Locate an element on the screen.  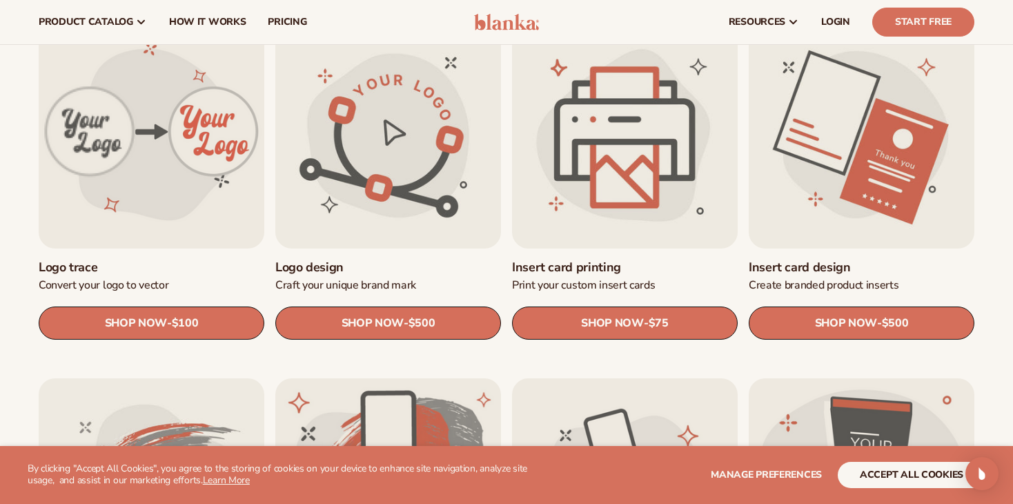
a: Logo design is located at coordinates (388, 267).